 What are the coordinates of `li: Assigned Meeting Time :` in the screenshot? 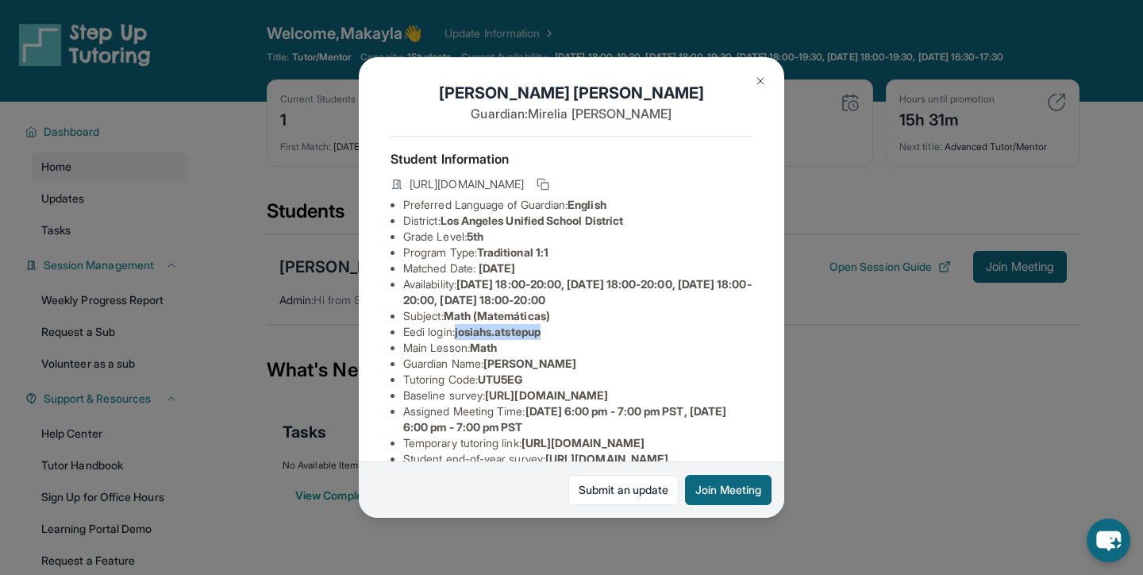 It's located at (578, 419).